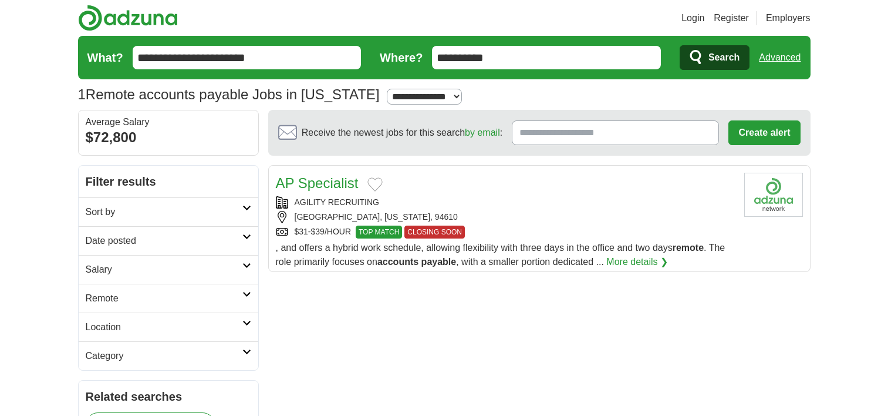  I want to click on a: Remote, so click(168, 298).